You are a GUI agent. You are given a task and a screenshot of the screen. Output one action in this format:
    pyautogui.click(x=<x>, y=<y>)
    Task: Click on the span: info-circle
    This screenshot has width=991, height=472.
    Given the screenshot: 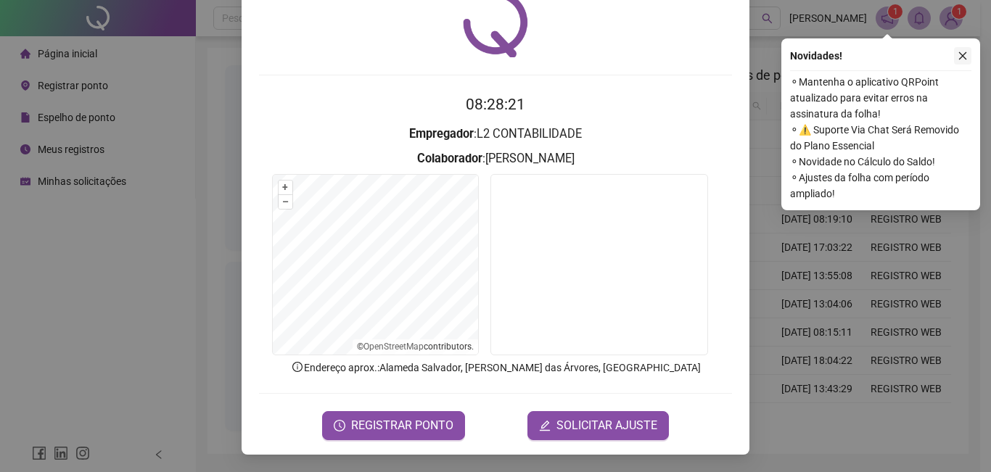 What is the action you would take?
    pyautogui.click(x=298, y=367)
    